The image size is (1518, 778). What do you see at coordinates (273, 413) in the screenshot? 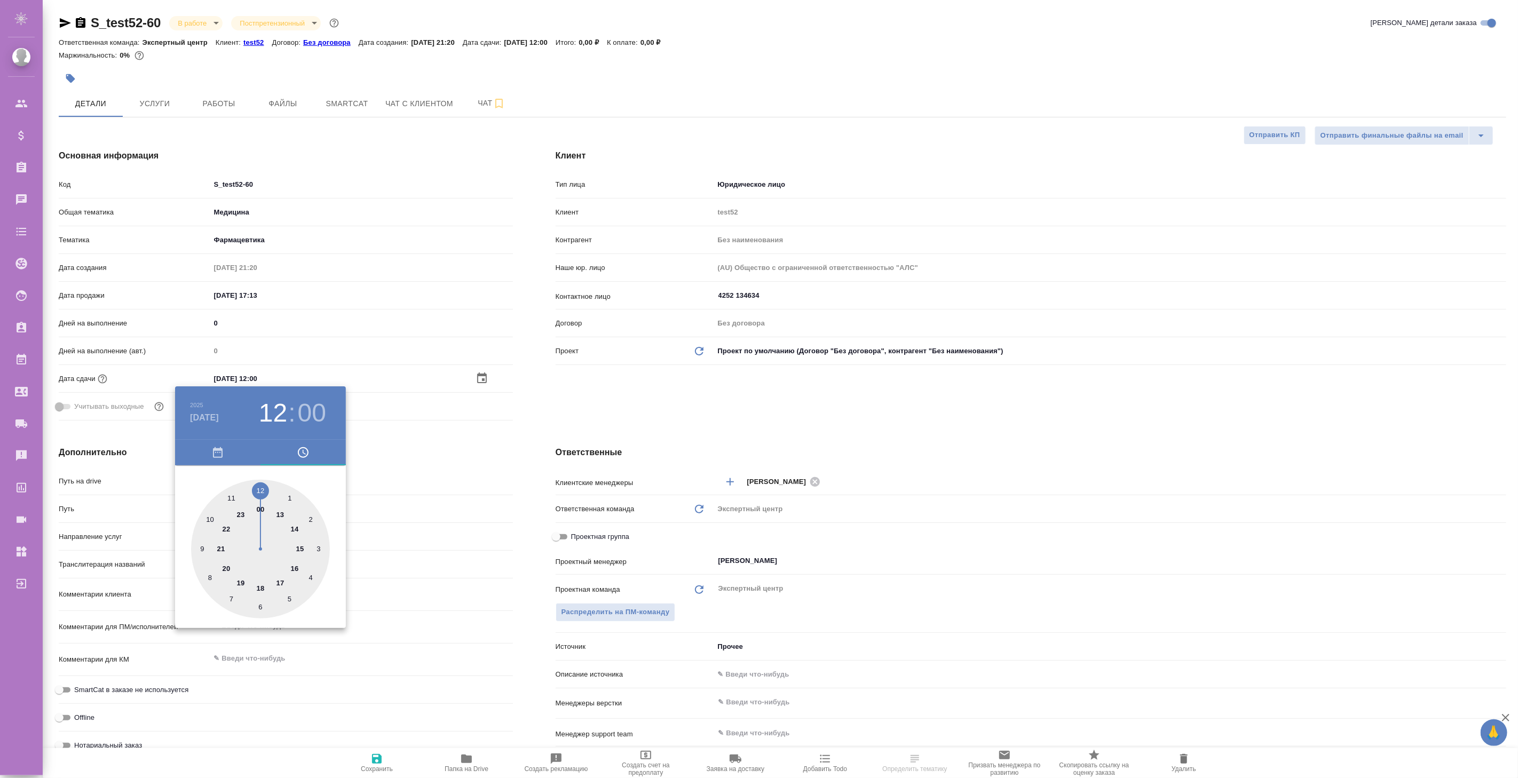
I see `button: 12` at bounding box center [273, 413].